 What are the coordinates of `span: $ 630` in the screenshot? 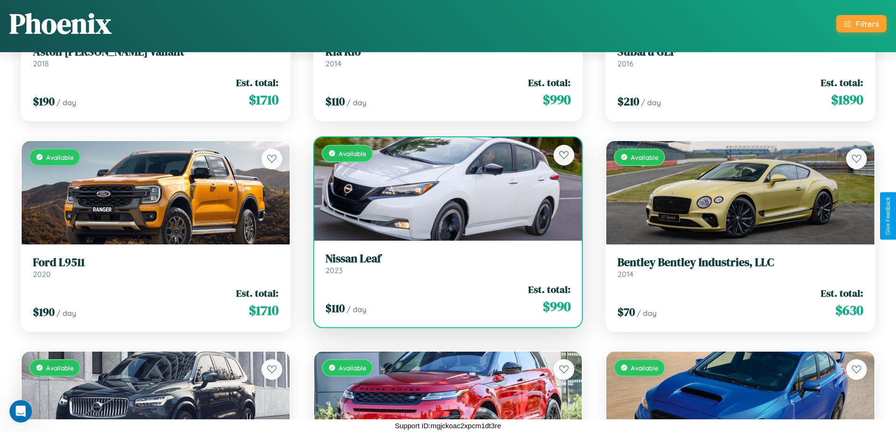 It's located at (849, 310).